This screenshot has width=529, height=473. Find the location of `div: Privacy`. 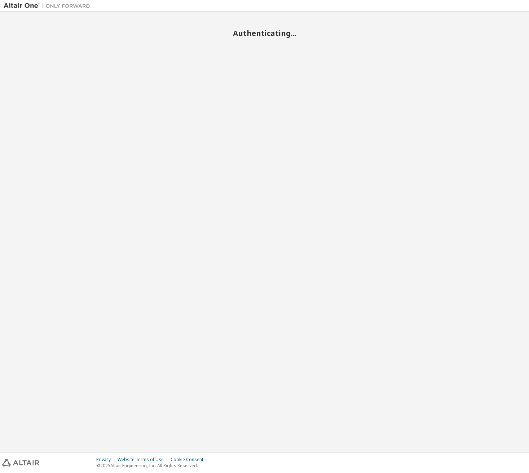

div: Privacy is located at coordinates (107, 460).